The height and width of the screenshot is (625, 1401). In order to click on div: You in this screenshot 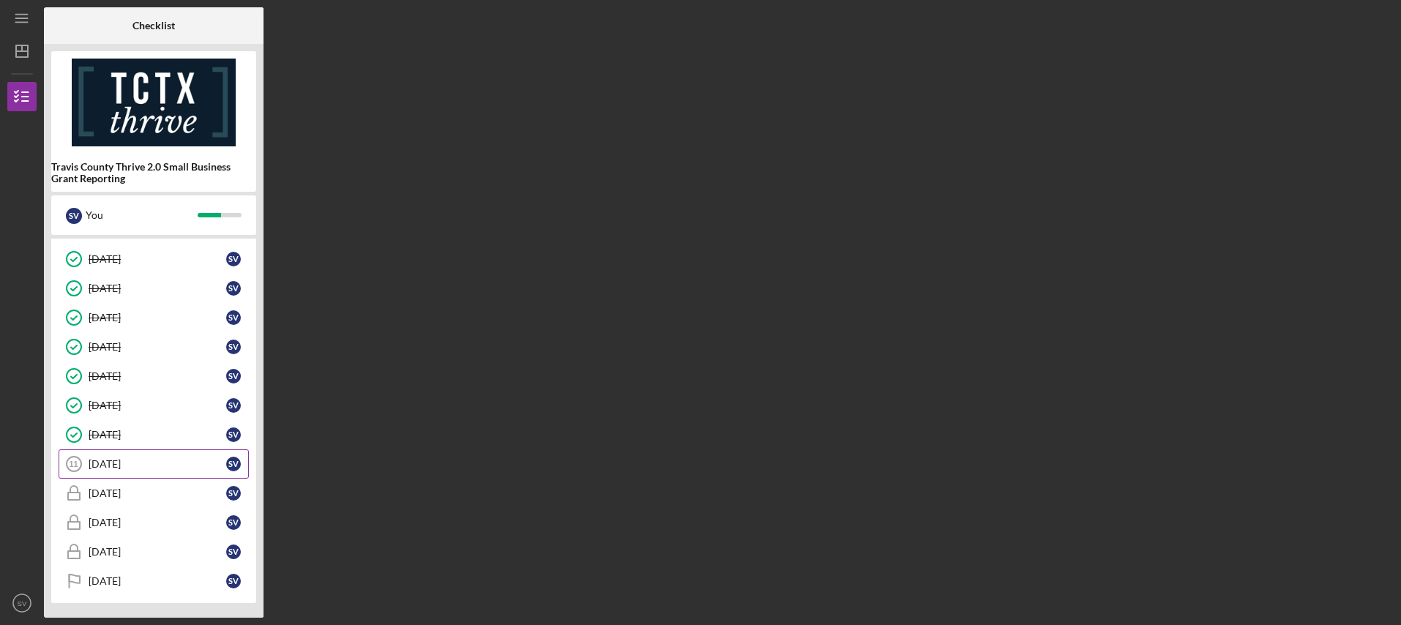, I will do `click(141, 215)`.